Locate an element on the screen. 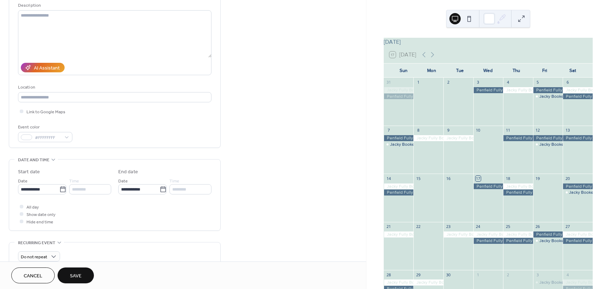 The image size is (610, 289). span: Save is located at coordinates (76, 276).